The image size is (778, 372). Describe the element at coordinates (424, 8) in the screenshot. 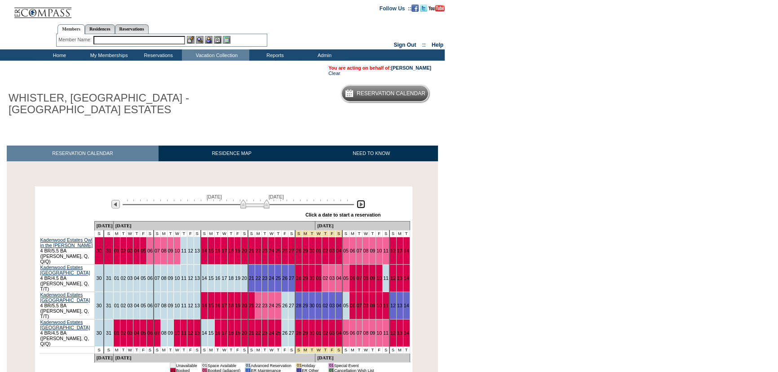

I see `a: Follow us on Twitter` at that location.